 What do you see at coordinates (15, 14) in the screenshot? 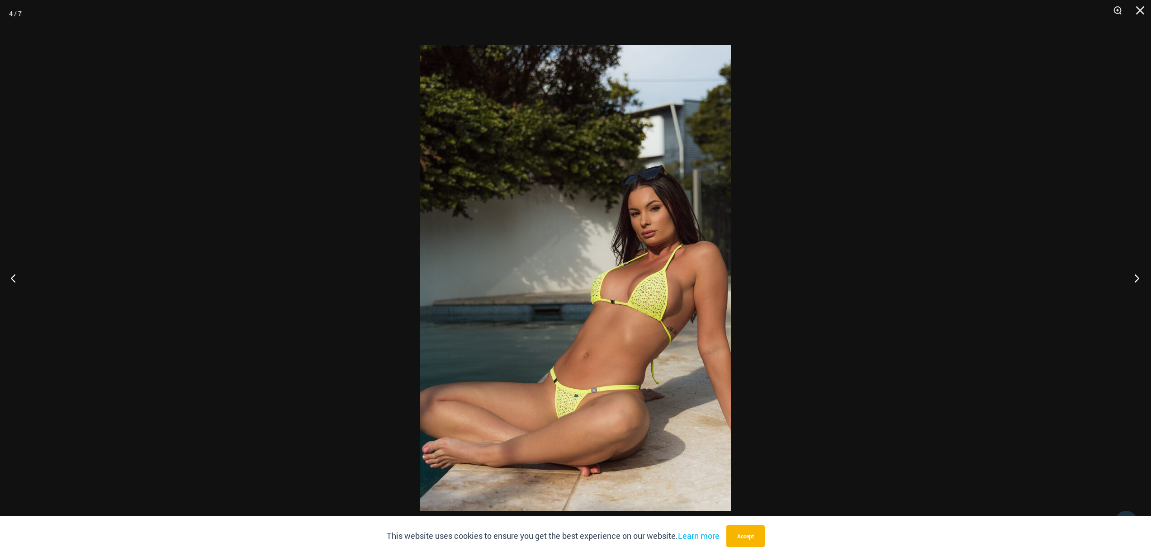
I see `div: 4 / 7` at bounding box center [15, 14].